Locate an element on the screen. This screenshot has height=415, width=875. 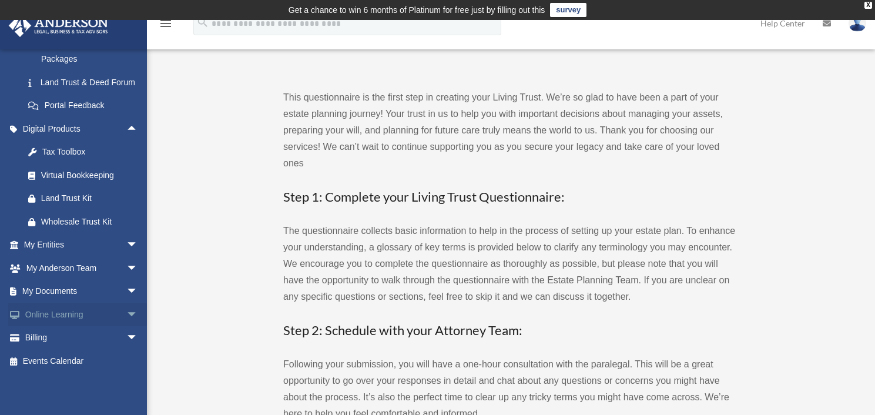
a: My Documentsarrow_drop_down is located at coordinates (82, 291).